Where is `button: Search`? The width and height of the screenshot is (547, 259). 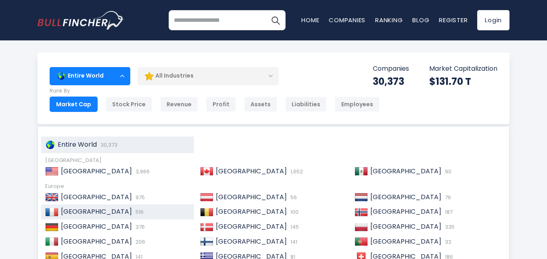 button: Search is located at coordinates (275, 20).